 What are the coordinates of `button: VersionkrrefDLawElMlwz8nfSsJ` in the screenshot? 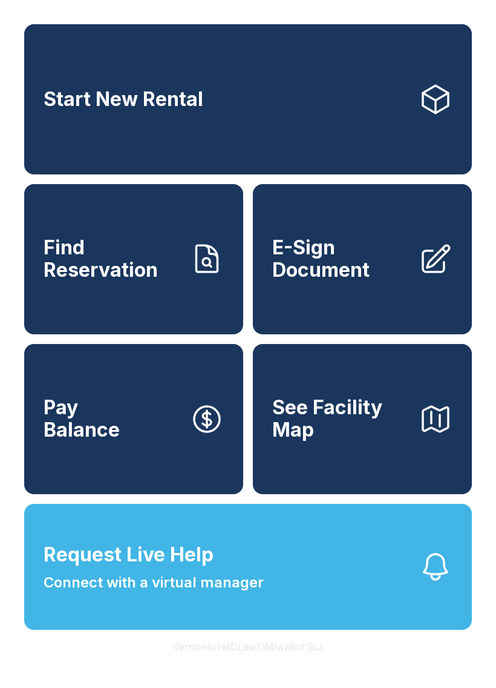 It's located at (248, 646).